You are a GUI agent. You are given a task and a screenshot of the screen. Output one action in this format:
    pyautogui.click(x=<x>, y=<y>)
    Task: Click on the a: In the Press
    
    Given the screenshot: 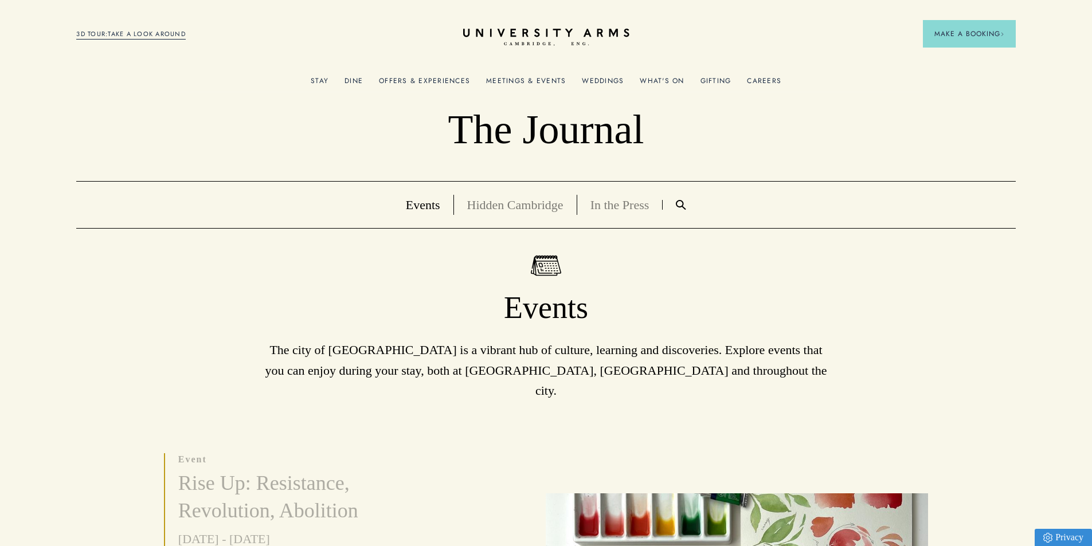 What is the action you would take?
    pyautogui.click(x=620, y=205)
    